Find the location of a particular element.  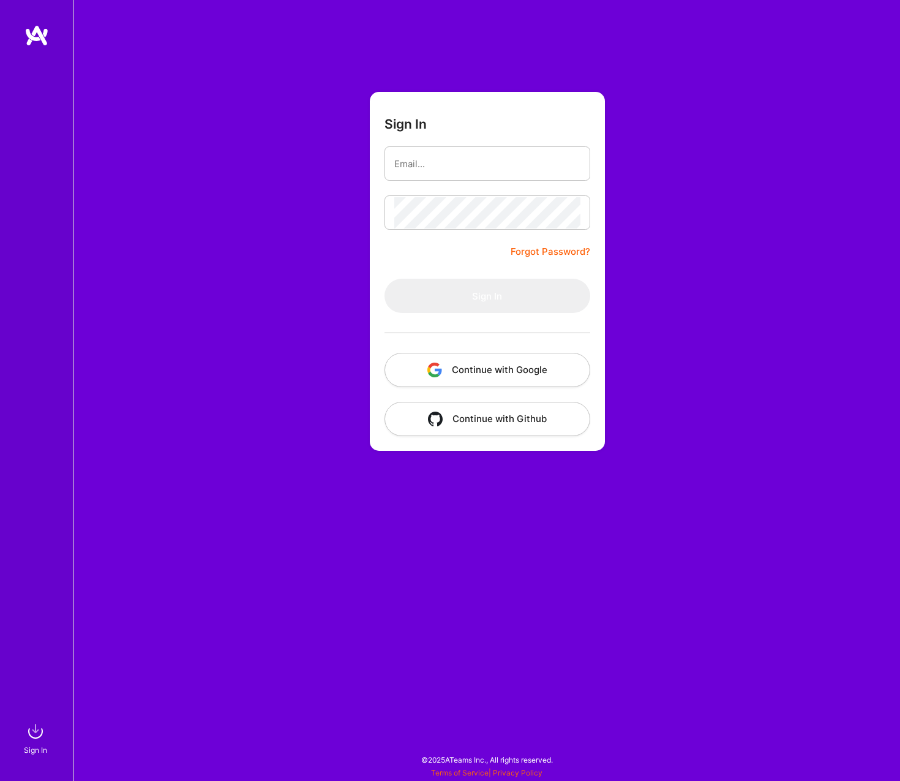

a: Forgot Password? is located at coordinates (551, 252).